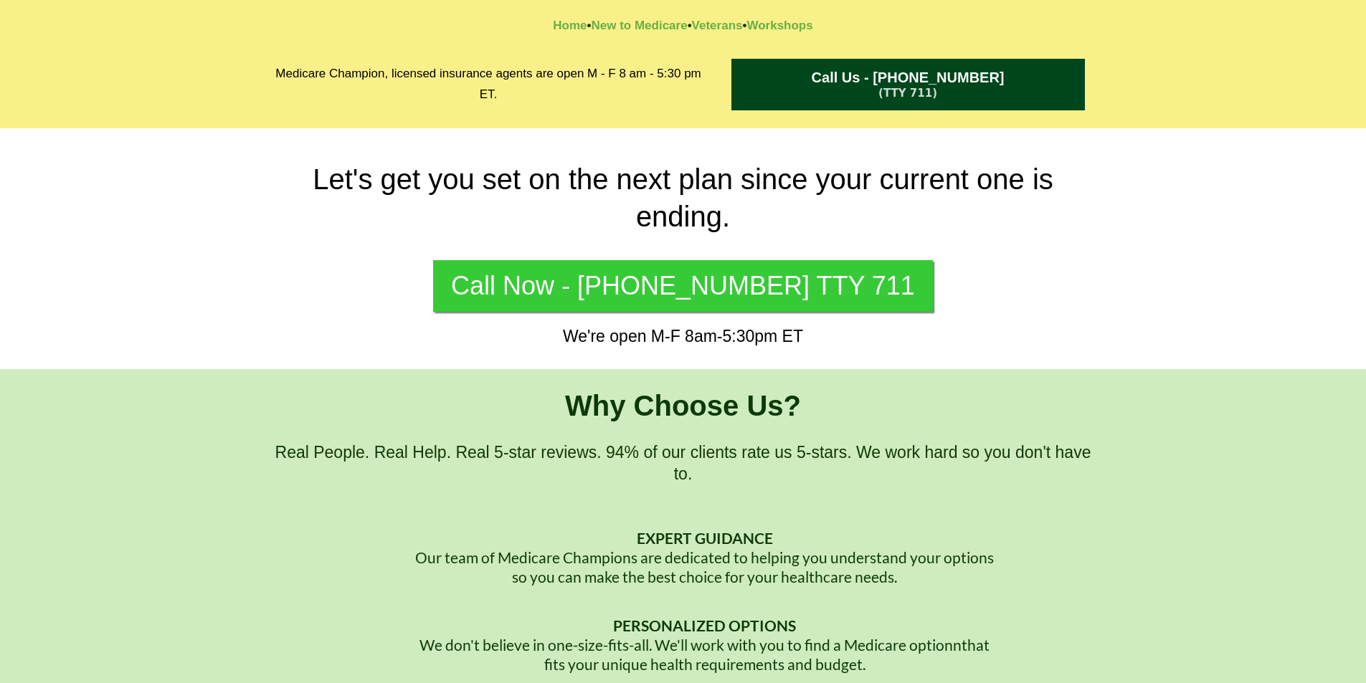 The image size is (1366, 683). Describe the element at coordinates (705, 557) in the screenshot. I see `p: Our team of Medicare Champions are dedicated to helping you understand your options` at that location.